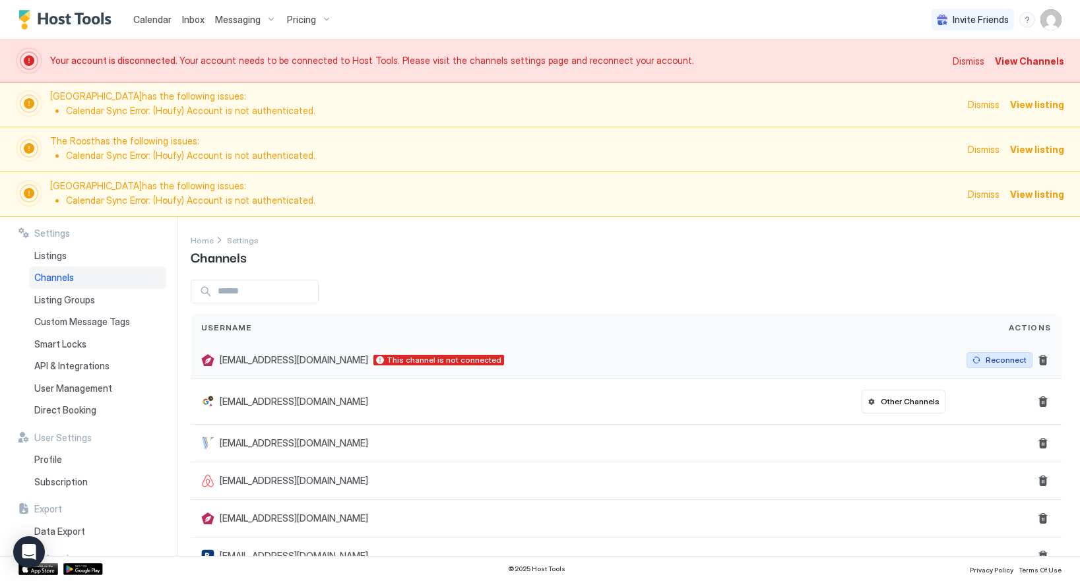  Describe the element at coordinates (1030, 328) in the screenshot. I see `span: Actions` at that location.